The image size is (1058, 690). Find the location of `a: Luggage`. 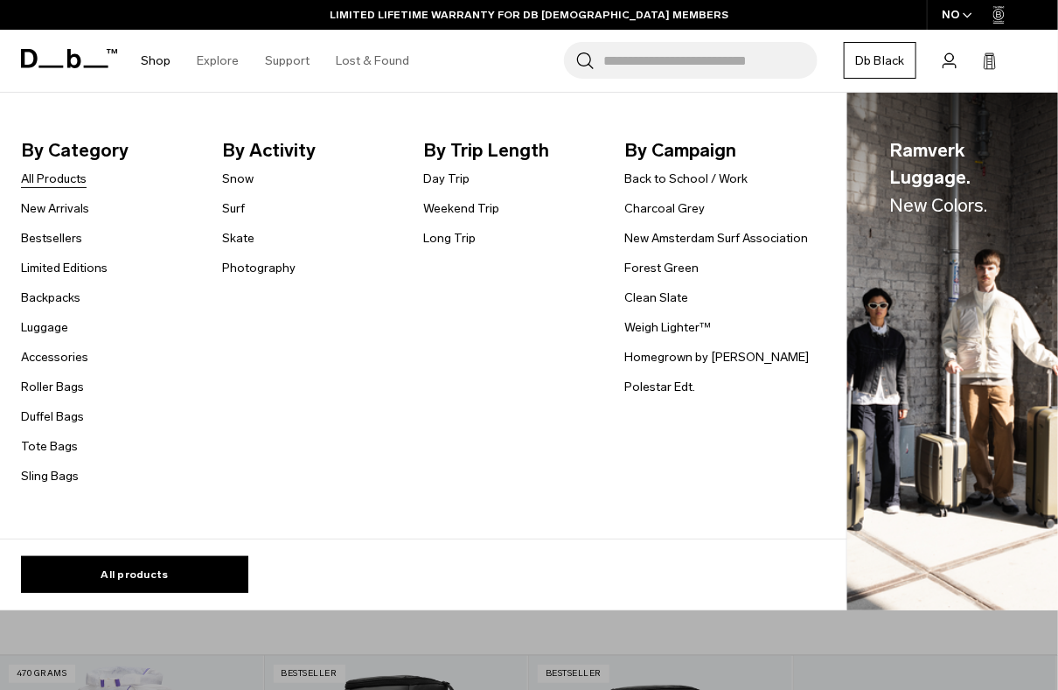

a: Luggage is located at coordinates (45, 327).